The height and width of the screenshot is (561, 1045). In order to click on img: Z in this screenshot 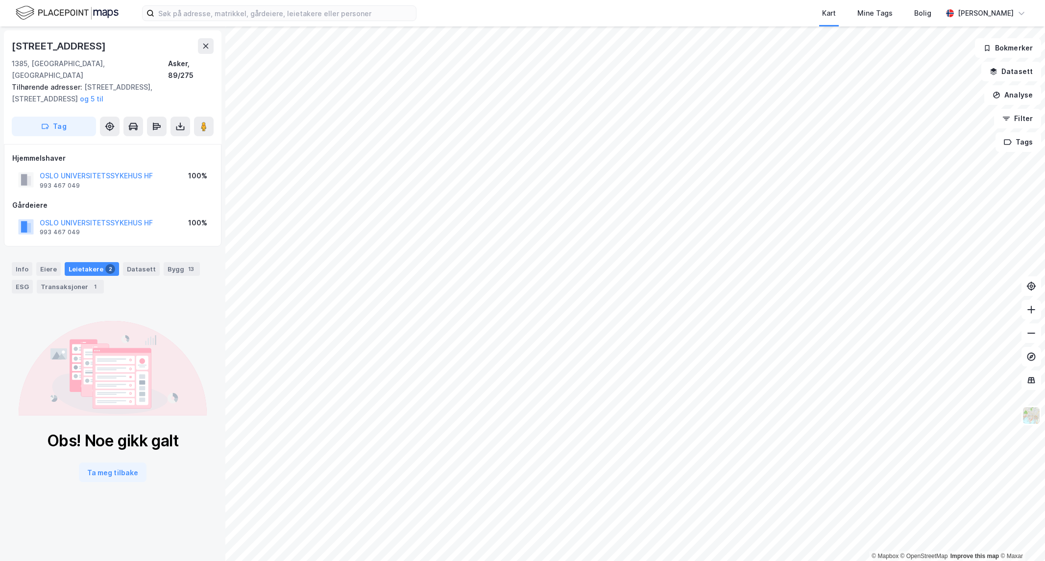, I will do `click(1031, 415)`.